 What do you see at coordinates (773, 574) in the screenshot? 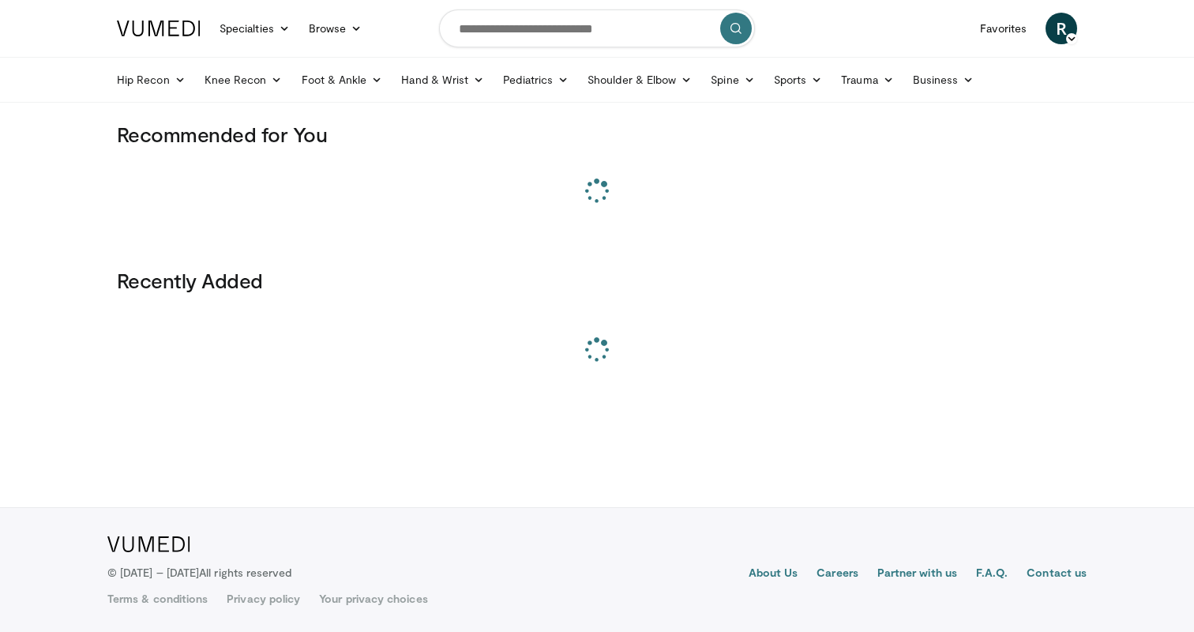
I see `a: About Us` at bounding box center [773, 574].